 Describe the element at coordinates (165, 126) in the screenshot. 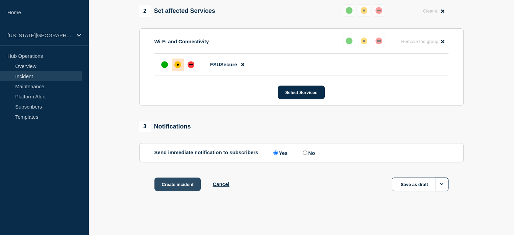

I see `div: Notifications` at that location.